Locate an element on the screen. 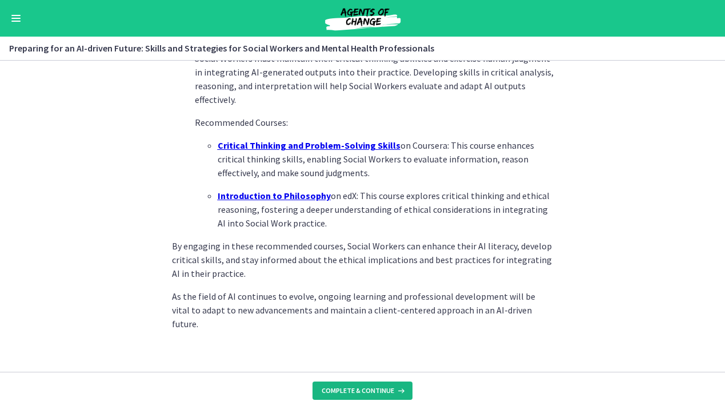  p: on edX: This course explores critical thinking and ethical reasoning, fostering a deeper understa... is located at coordinates (386, 209).